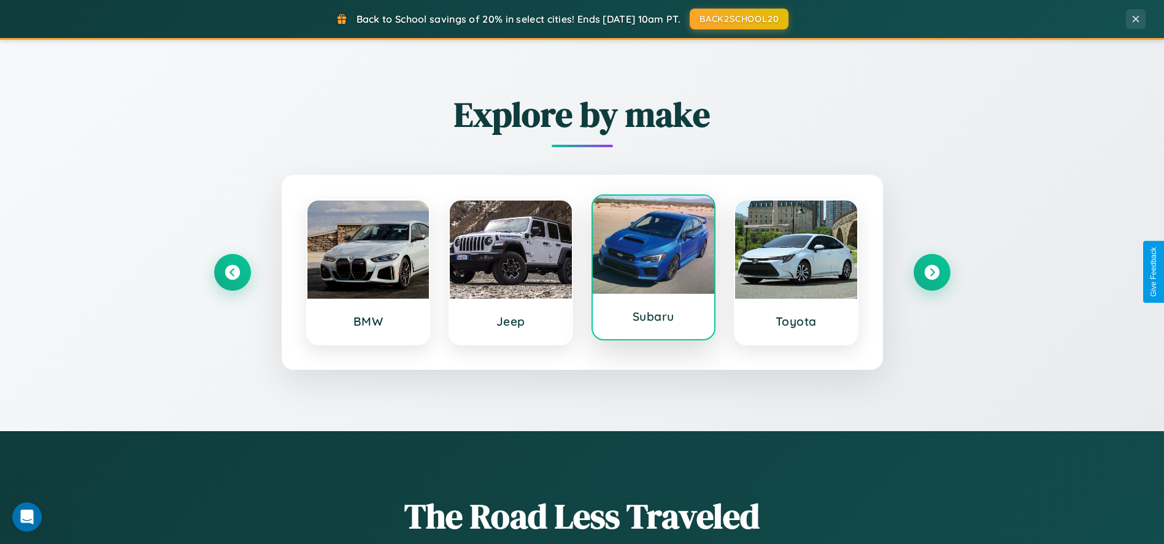 The image size is (1164, 544). What do you see at coordinates (1154, 272) in the screenshot?
I see `div: Give Feedback` at bounding box center [1154, 272].